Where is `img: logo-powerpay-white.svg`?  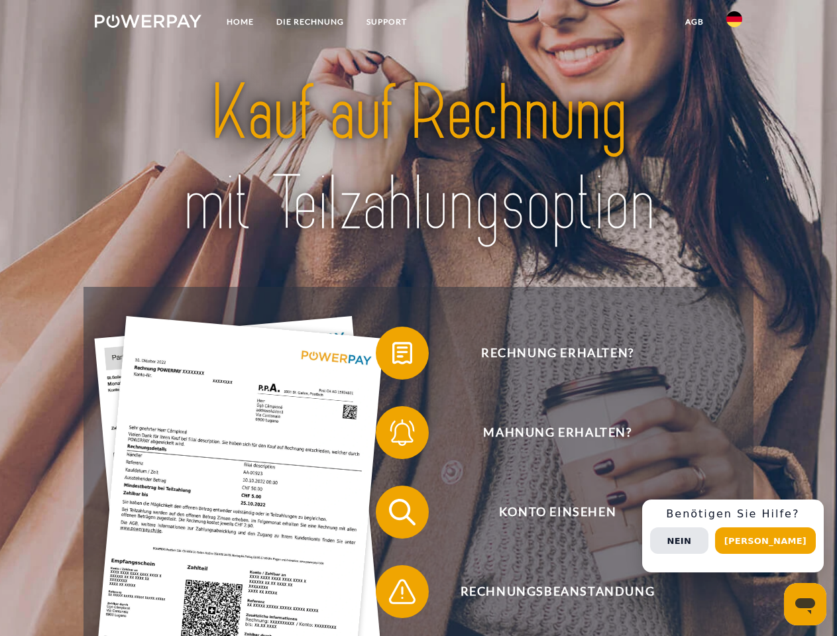
img: logo-powerpay-white.svg is located at coordinates (148, 21).